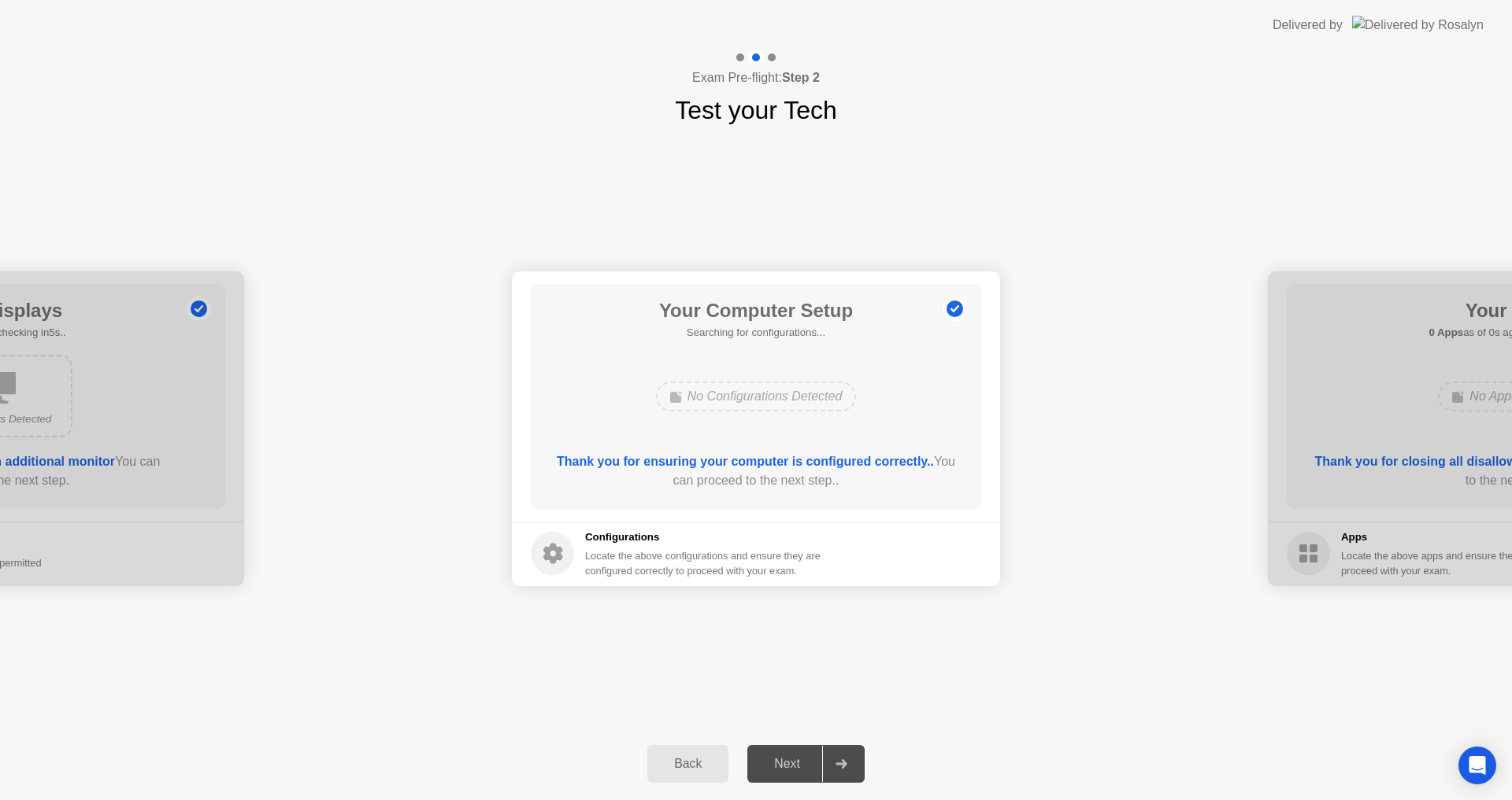 The height and width of the screenshot is (800, 1512). Describe the element at coordinates (704, 564) in the screenshot. I see `div: Locate the above configurations and ensure they are configured correctly to proceed with your exam.` at that location.